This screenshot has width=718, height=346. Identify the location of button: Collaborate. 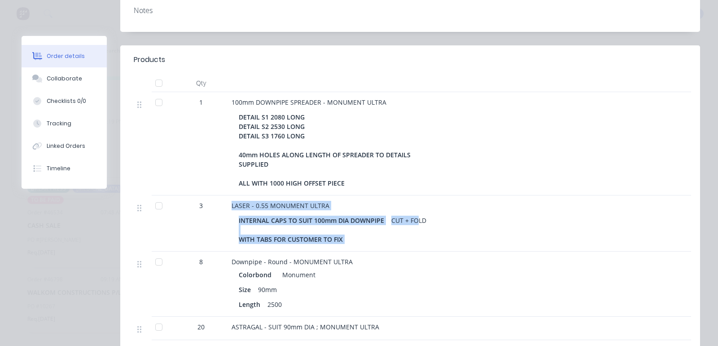
(64, 79).